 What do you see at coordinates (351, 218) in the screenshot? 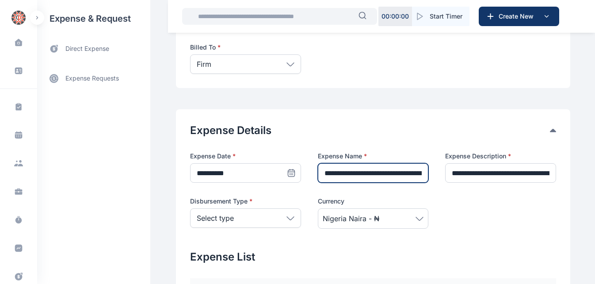
I see `span: Nigeria Naira - ₦` at bounding box center [351, 218].